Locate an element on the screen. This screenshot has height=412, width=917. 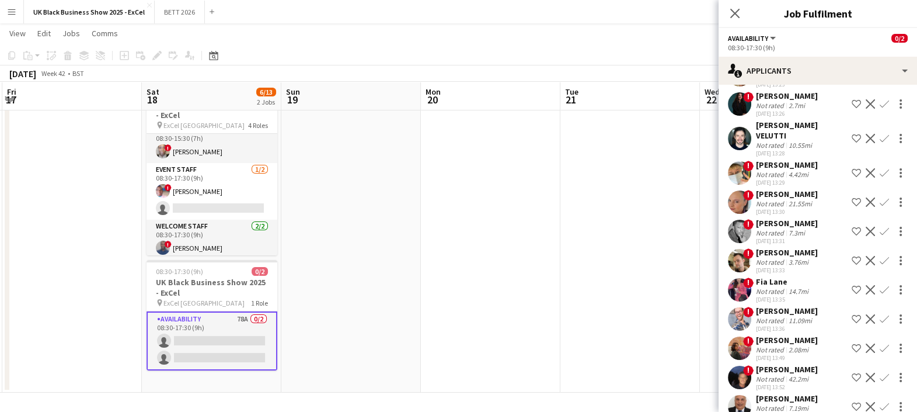
button: BETT 2026 is located at coordinates (180, 12).